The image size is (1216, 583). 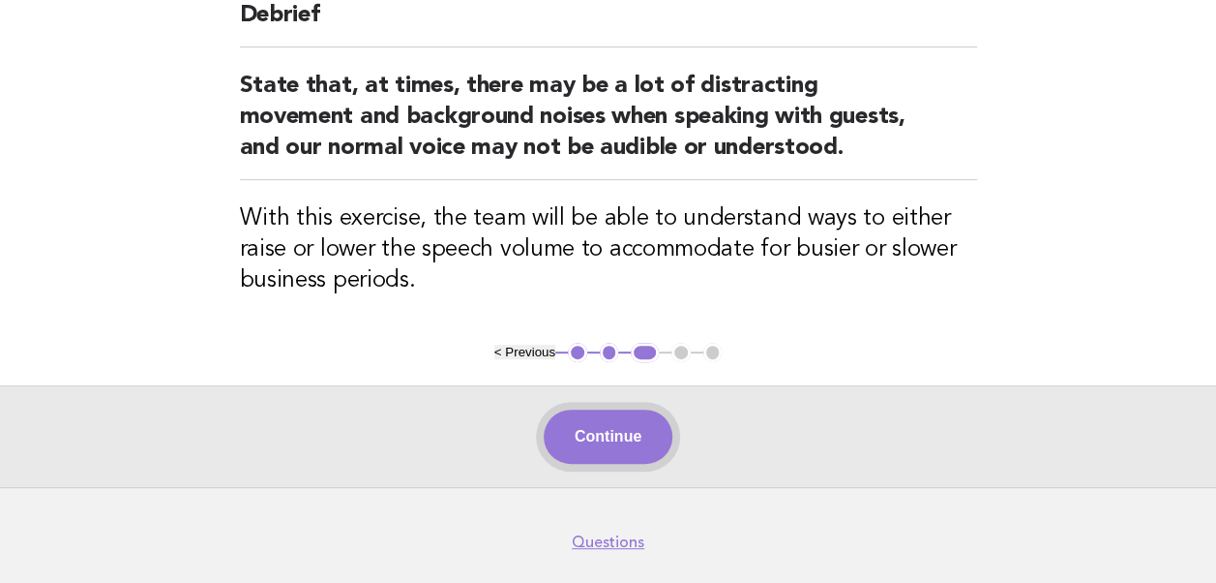 What do you see at coordinates (608, 542) in the screenshot?
I see `a: Questions` at bounding box center [608, 542].